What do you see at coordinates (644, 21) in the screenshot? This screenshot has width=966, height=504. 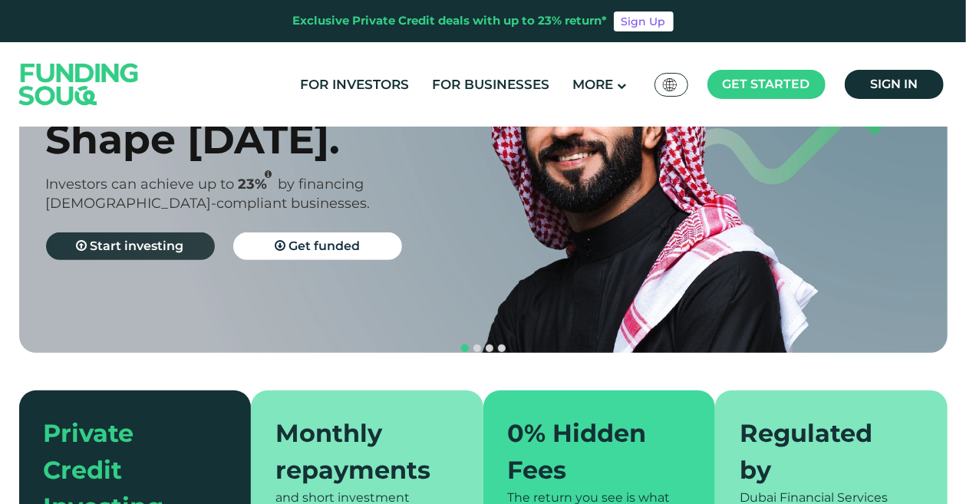 I see `a: Sign Up` at bounding box center [644, 21].